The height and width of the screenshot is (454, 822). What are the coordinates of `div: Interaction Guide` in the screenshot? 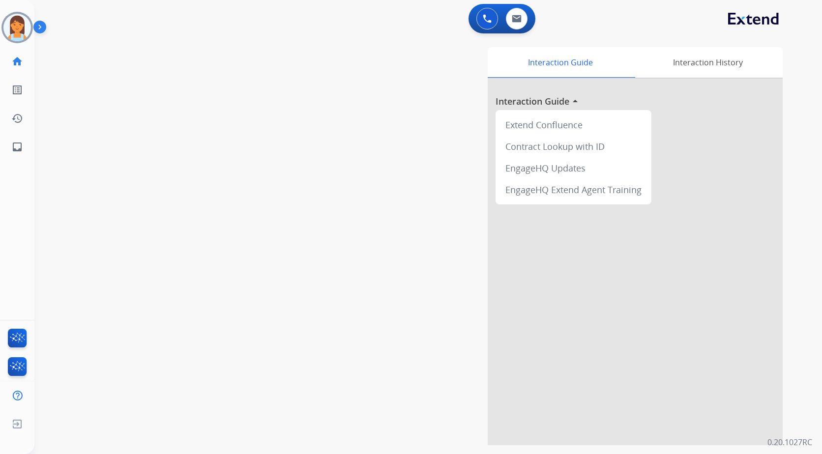 It's located at (560, 62).